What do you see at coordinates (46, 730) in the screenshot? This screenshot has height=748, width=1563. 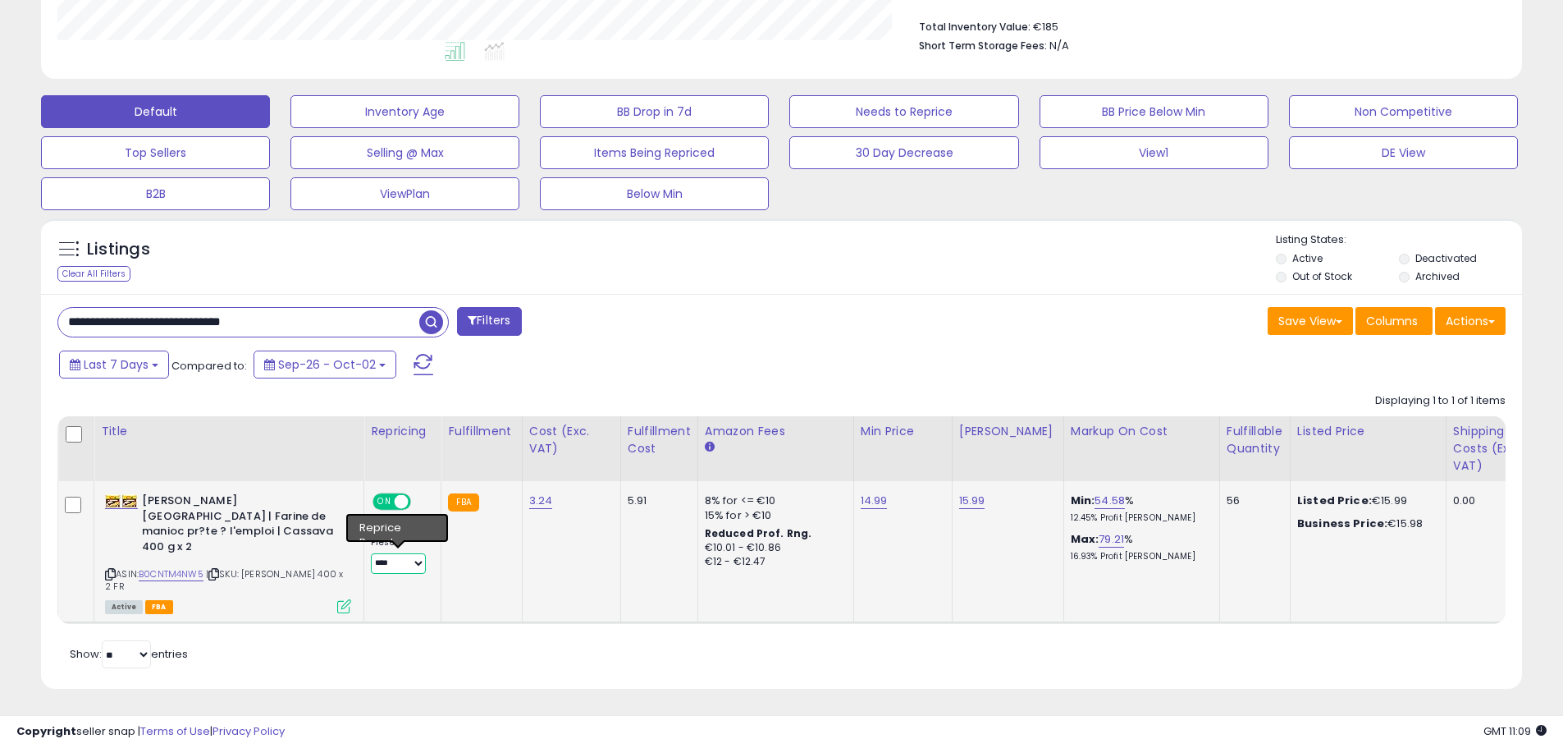 I see `strong: Copyright` at bounding box center [46, 730].